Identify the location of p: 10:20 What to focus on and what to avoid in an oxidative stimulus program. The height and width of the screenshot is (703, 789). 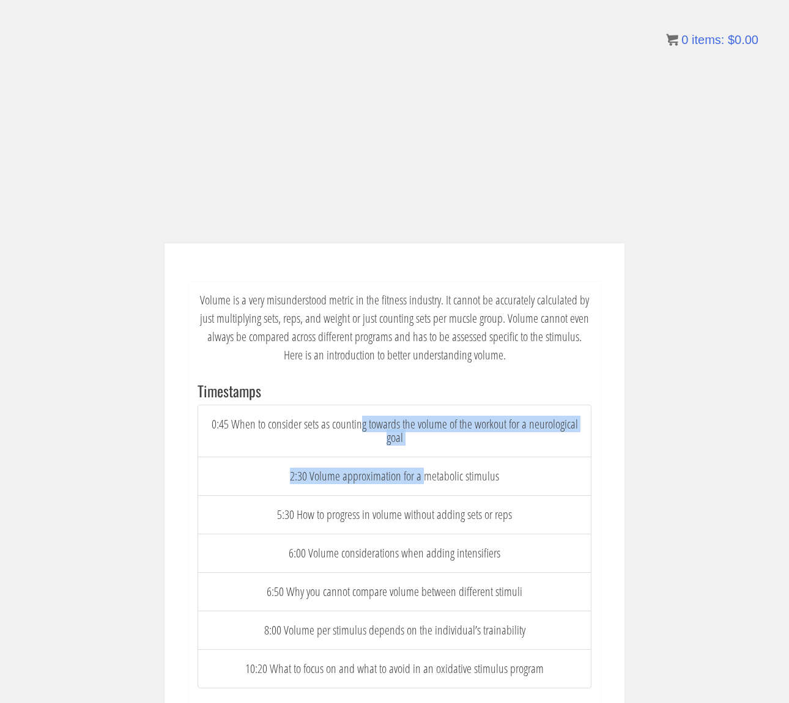
(395, 669).